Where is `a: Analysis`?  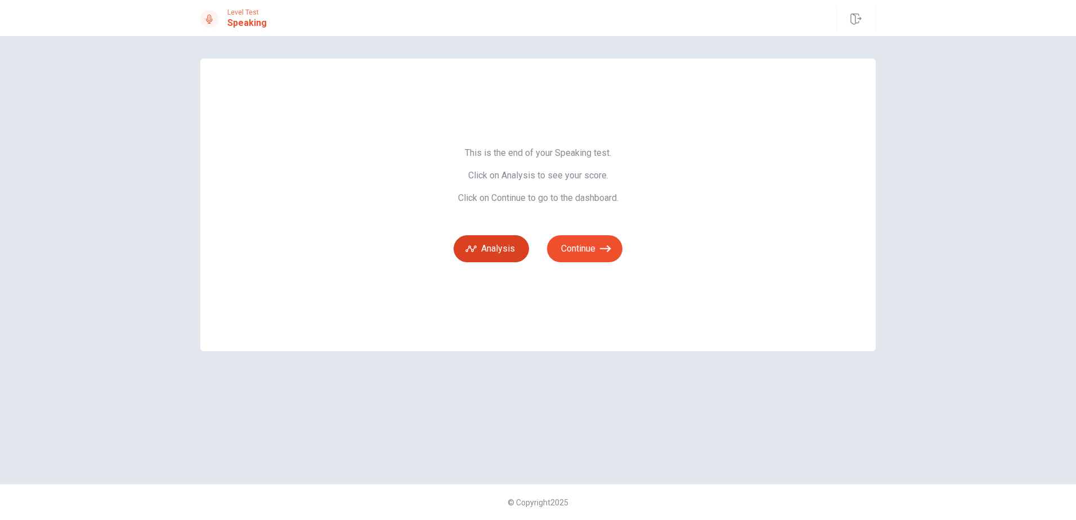
a: Analysis is located at coordinates (491, 249).